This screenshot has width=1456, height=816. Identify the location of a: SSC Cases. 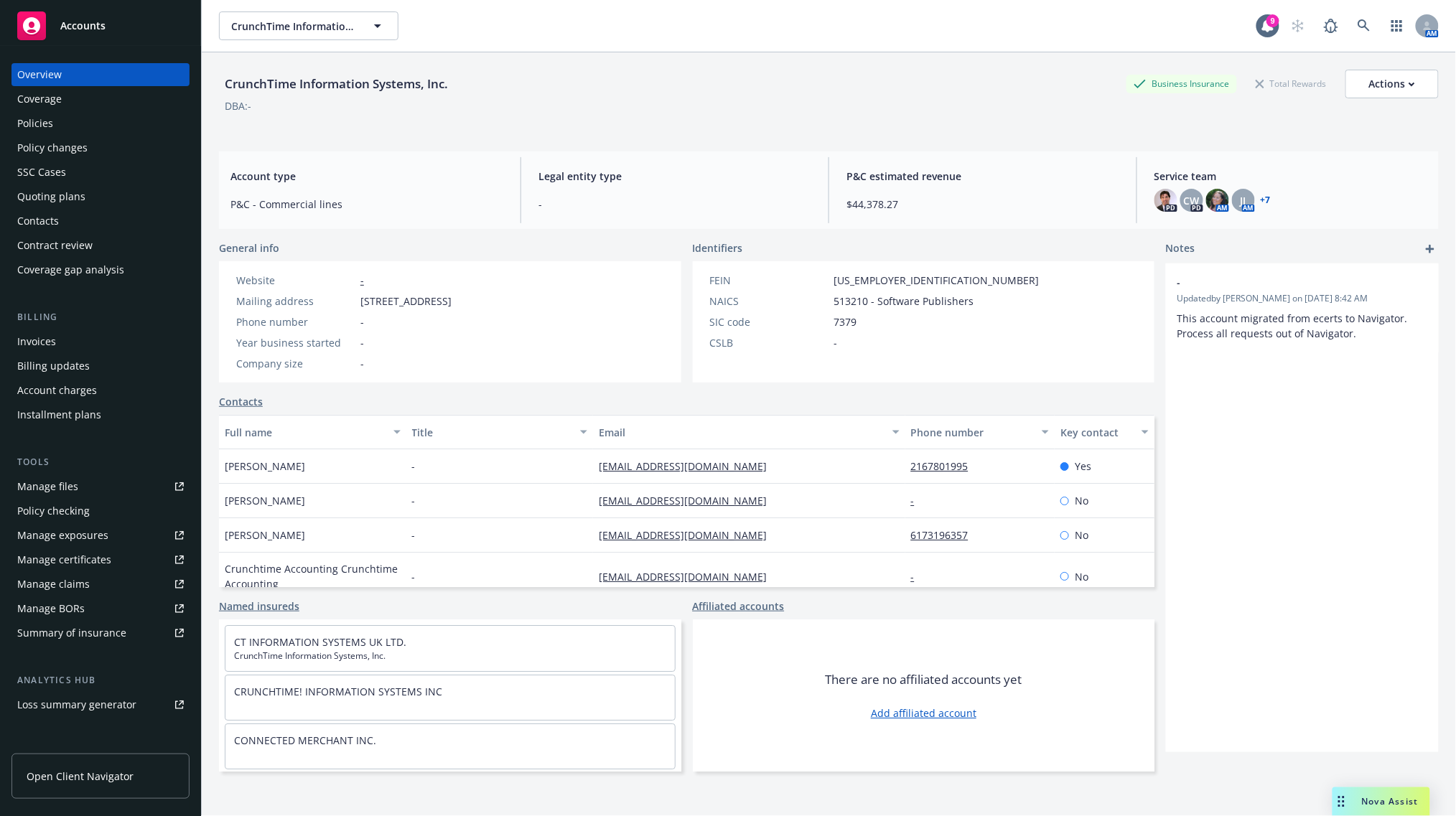
(101, 172).